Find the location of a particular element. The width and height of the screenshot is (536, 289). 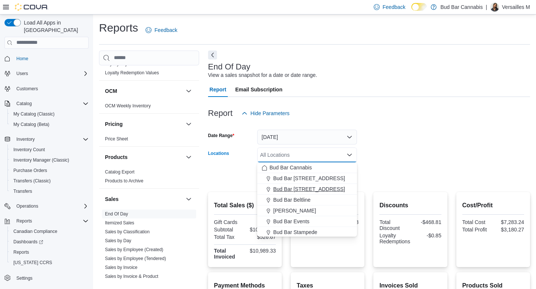

span: Inventory Count is located at coordinates (49, 150).